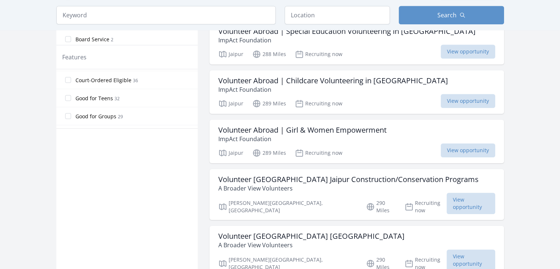 The height and width of the screenshot is (269, 560). What do you see at coordinates (68, 98) in the screenshot?
I see `input: Good for Teens 32` at bounding box center [68, 98].